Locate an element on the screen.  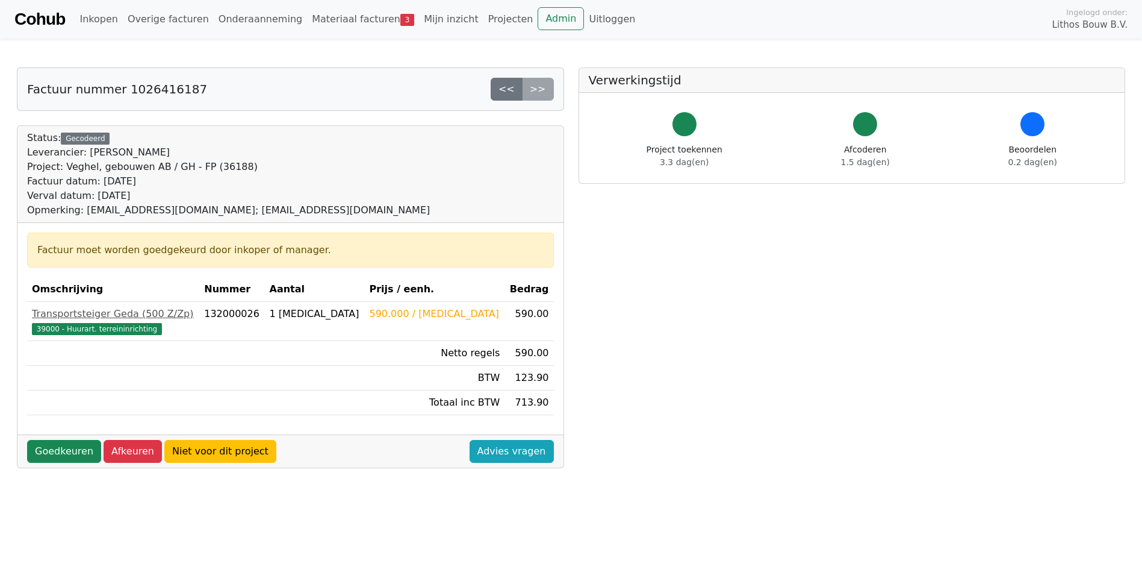
th: Prijs / eenh. is located at coordinates (434, 289).